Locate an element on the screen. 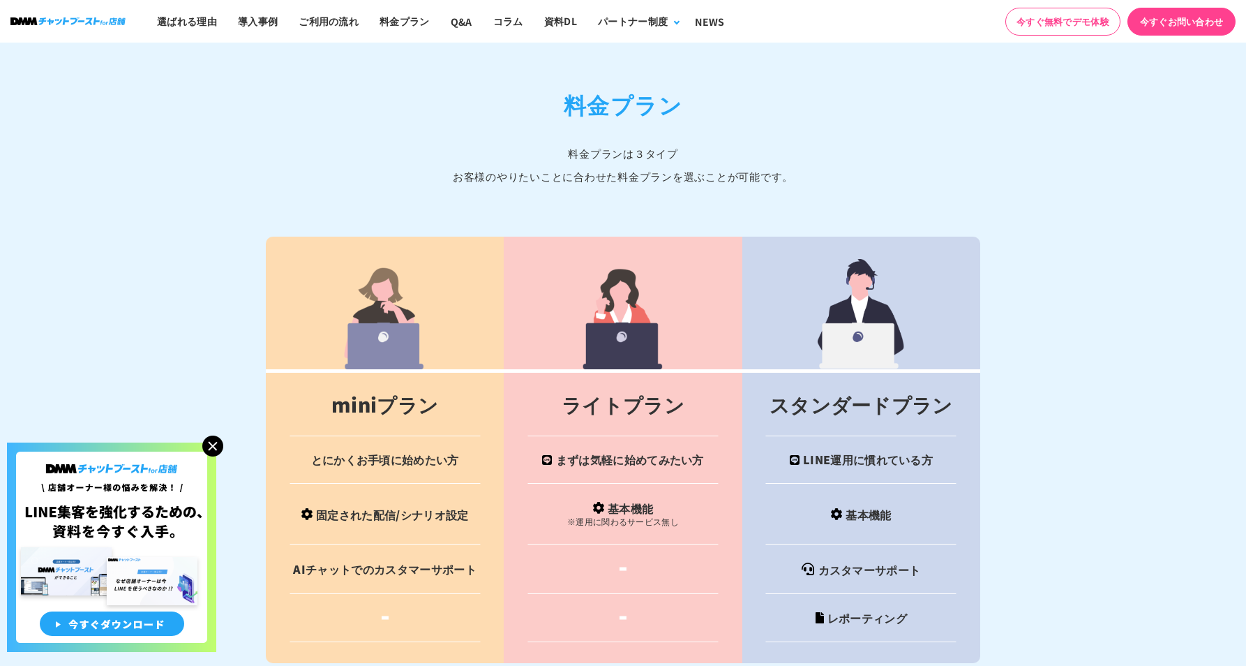 The height and width of the screenshot is (666, 1246). a: 店舗オーナー様の悩みを解決!LINE集客を狂化するための資料を今すぐ入手! is located at coordinates (112, 451).